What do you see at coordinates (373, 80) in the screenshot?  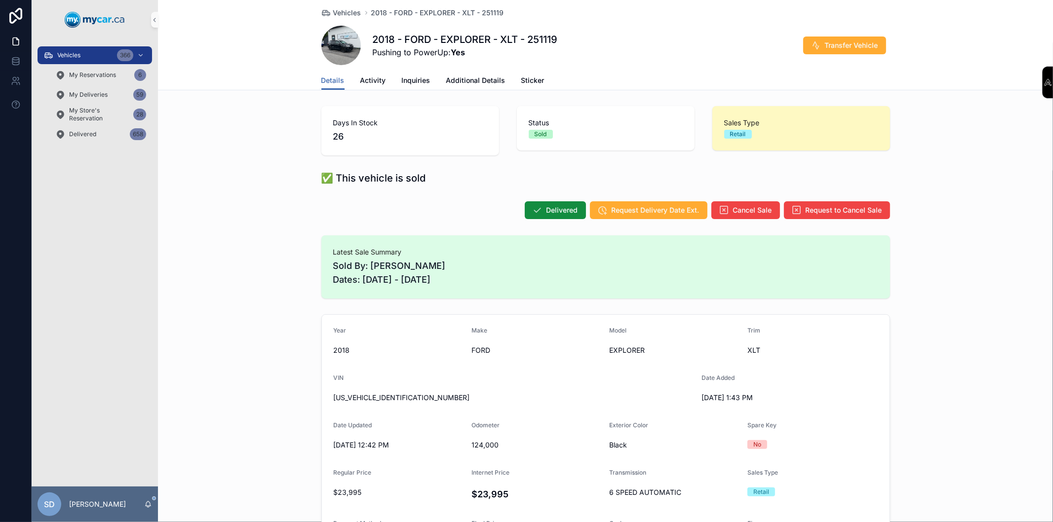 I see `span: Activity` at bounding box center [373, 80].